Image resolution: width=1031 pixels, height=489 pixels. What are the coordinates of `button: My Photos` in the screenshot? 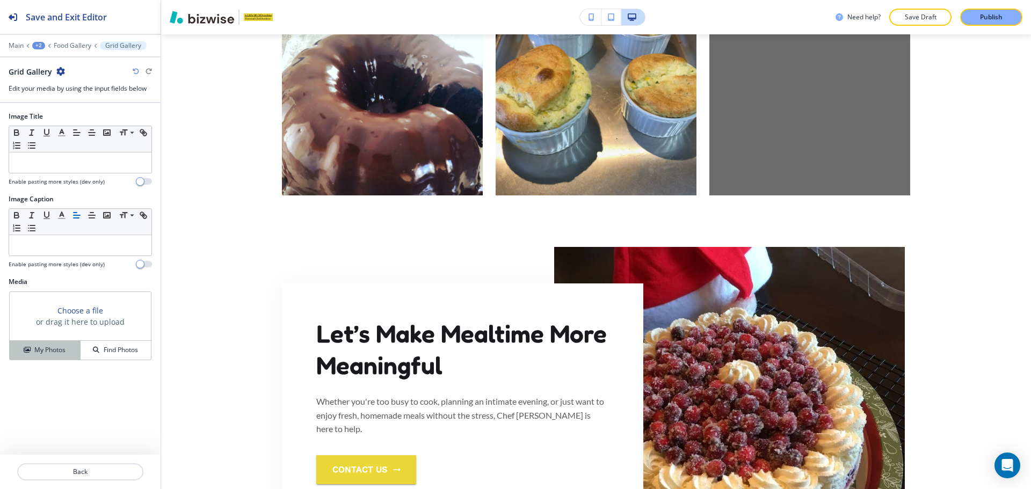 It's located at (45, 350).